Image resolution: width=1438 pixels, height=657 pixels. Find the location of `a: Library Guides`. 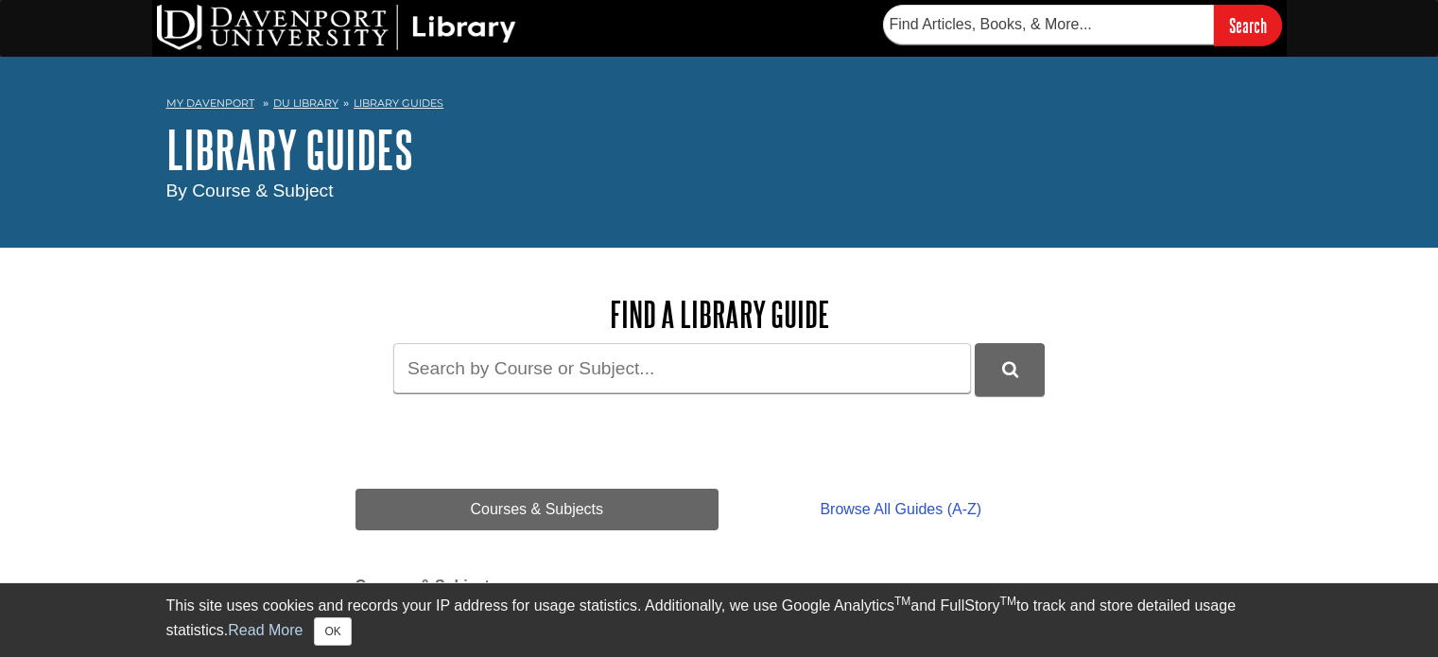

a: Library Guides is located at coordinates (398, 103).